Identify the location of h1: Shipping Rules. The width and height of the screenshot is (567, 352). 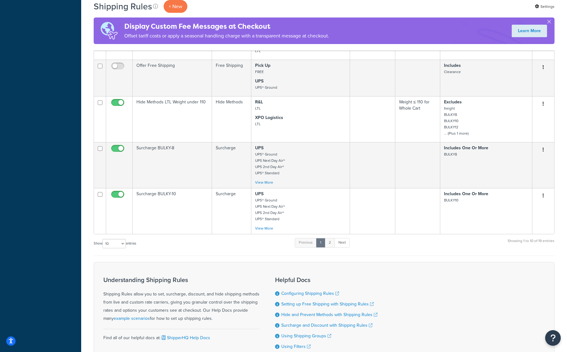
(123, 6).